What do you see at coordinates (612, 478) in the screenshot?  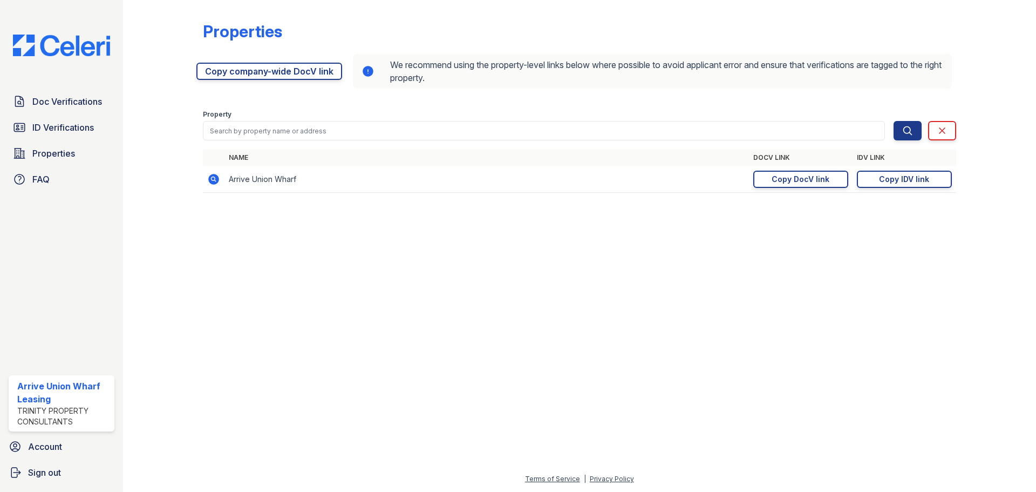 I see `a: Privacy Policy` at bounding box center [612, 478].